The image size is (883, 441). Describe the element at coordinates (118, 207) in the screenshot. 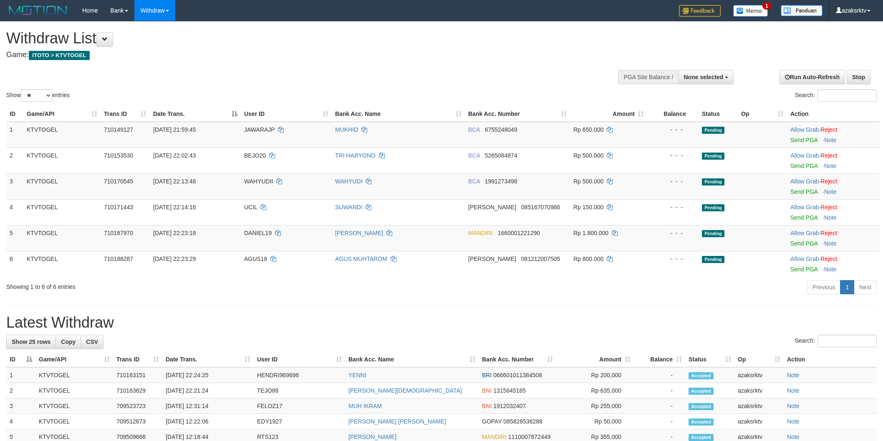

I see `span: 710171443` at that location.